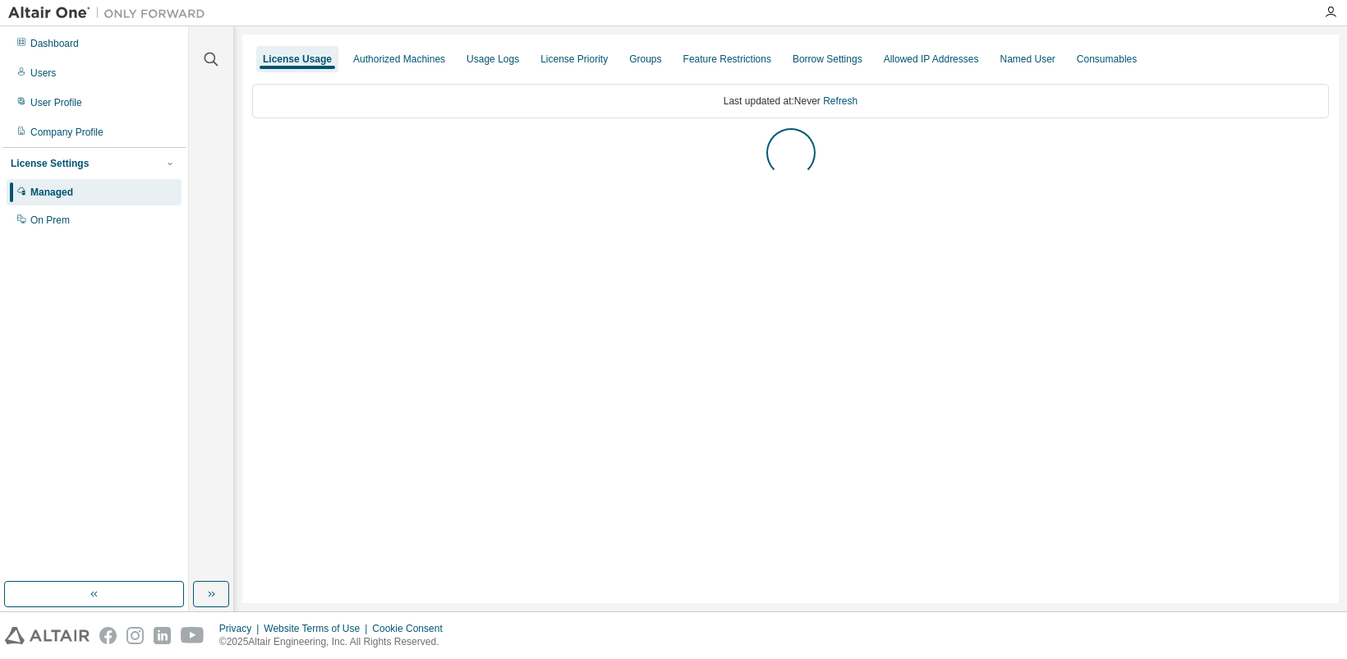 The image size is (1347, 659). Describe the element at coordinates (111, 13) in the screenshot. I see `img: Altair One` at that location.